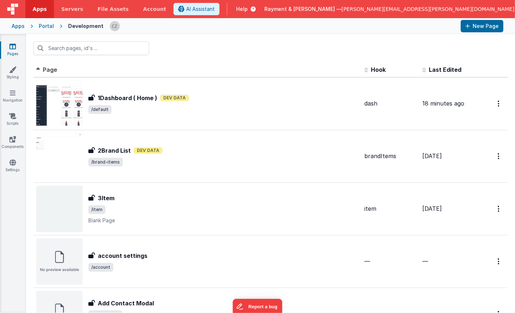 This screenshot has height=313, width=515. Describe the element at coordinates (391, 208) in the screenshot. I see `div: item` at that location.